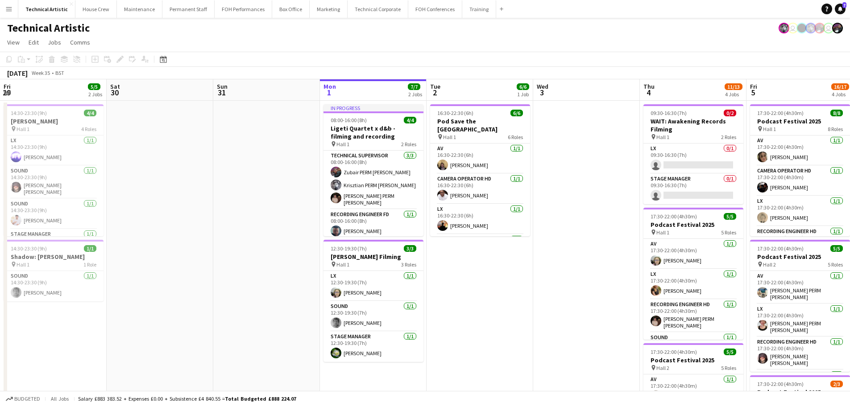  I want to click on a: 7, so click(840, 9).